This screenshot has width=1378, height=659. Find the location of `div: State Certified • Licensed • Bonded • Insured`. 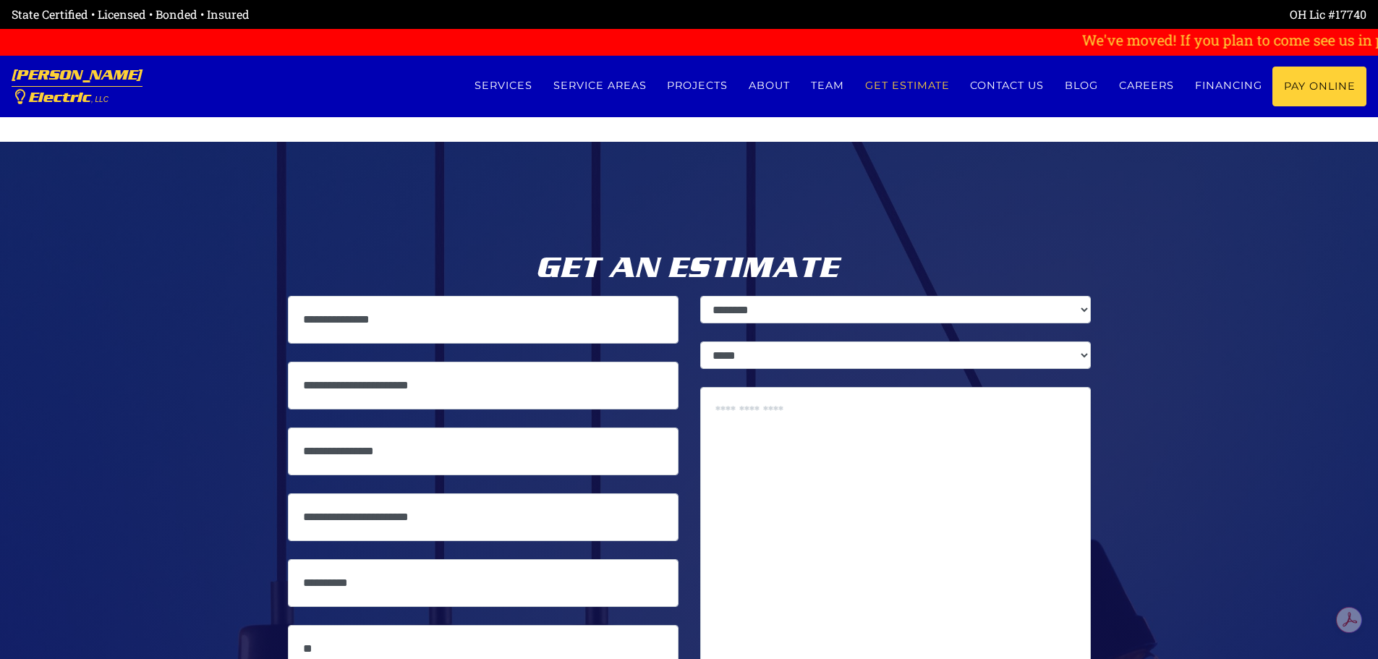

div: State Certified • Licensed • Bonded • Insured is located at coordinates (350, 14).